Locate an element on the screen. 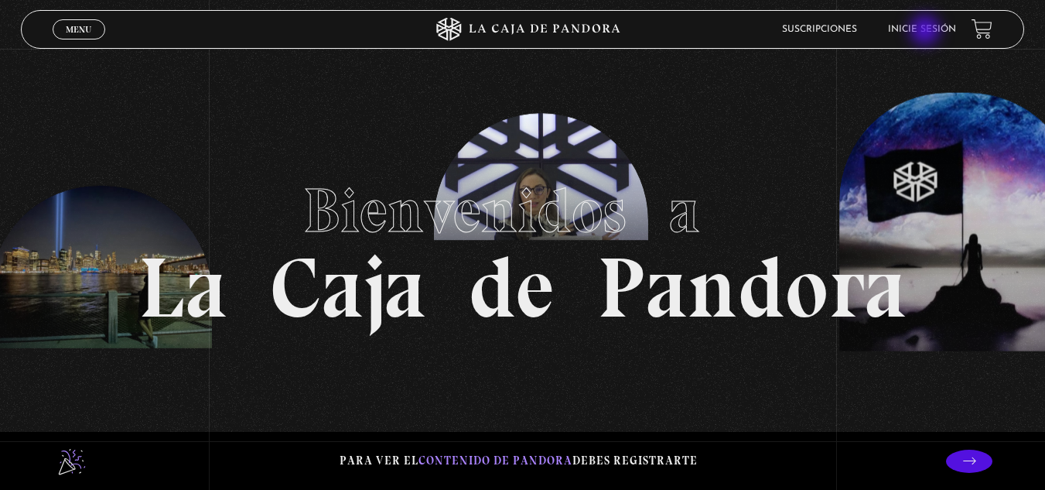 The image size is (1045, 490). h1: La Caja de Pandora is located at coordinates (522, 245).